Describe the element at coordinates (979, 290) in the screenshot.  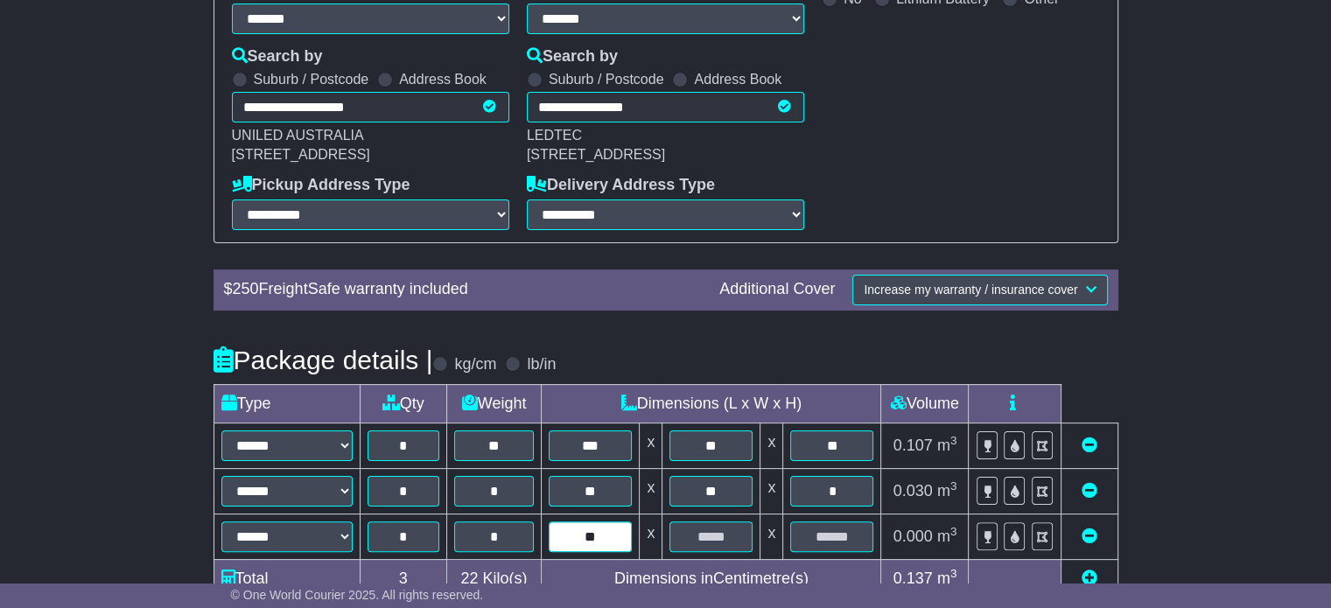
I see `button: Increase my warranty / insurance cover` at that location.